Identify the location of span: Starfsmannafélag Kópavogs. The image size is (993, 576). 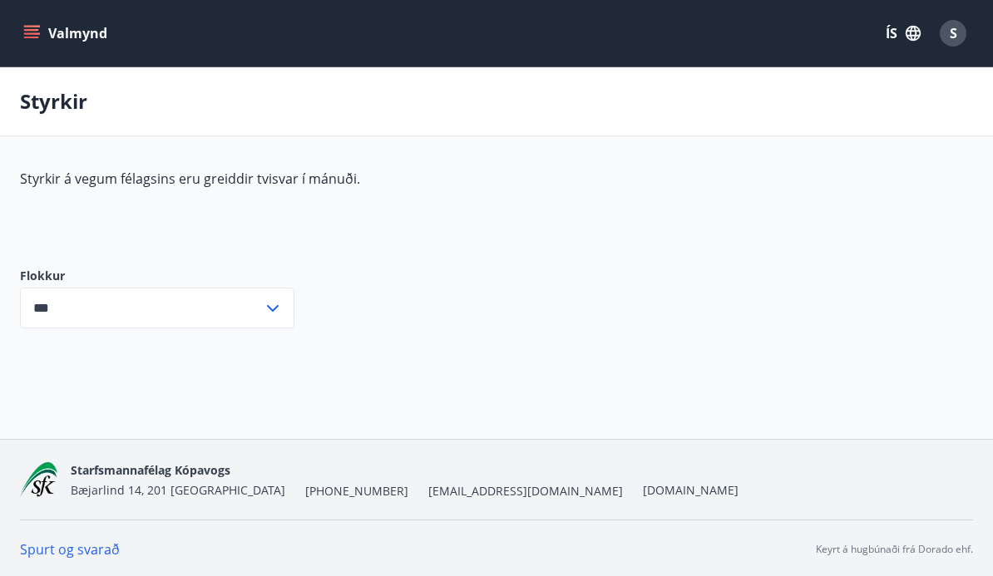
(151, 470).